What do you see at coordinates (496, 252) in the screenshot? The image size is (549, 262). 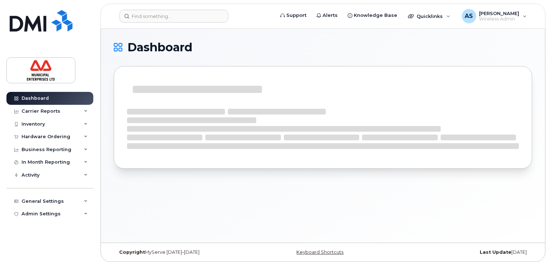 I see `strong: Last Update` at bounding box center [496, 252].